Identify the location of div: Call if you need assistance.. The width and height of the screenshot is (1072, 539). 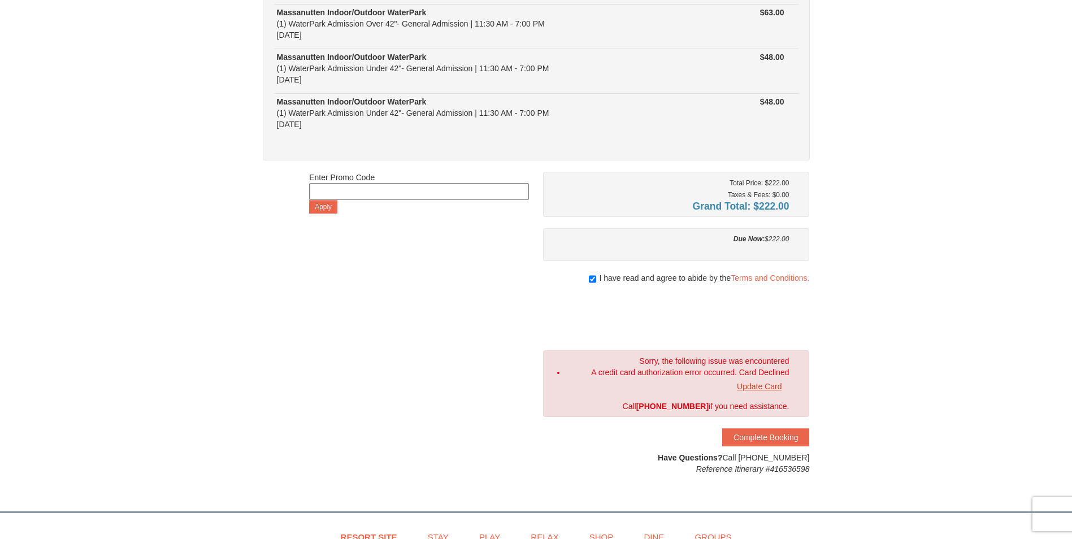
(670, 406).